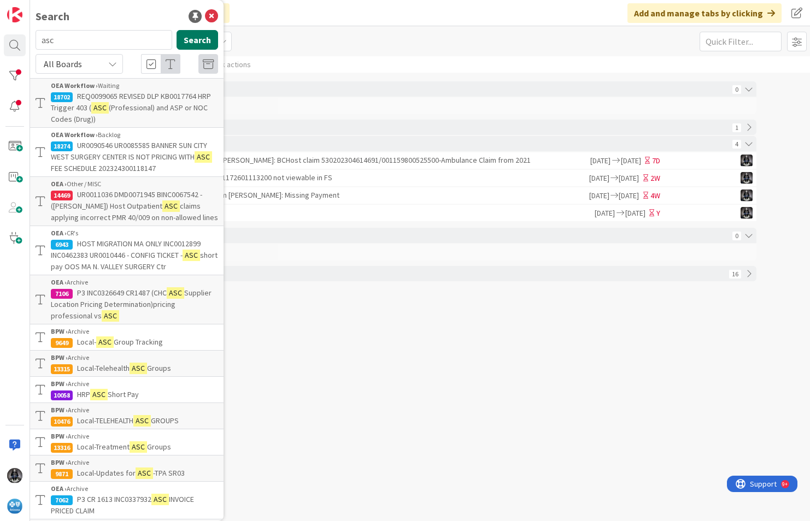  Describe the element at coordinates (86, 342) in the screenshot. I see `span: Local-` at that location.